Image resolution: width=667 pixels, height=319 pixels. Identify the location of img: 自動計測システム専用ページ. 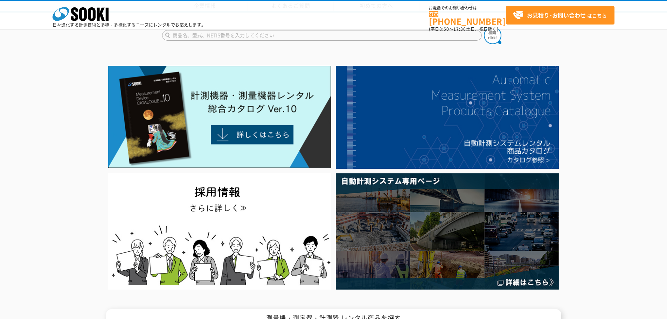
(447, 231).